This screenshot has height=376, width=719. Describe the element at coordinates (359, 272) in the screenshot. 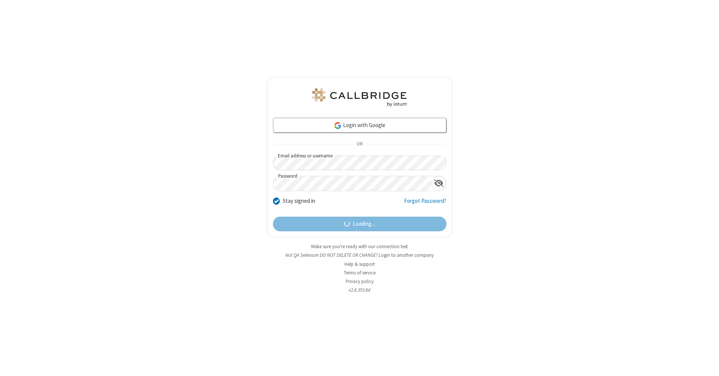

I see `a: Terms of service` at that location.